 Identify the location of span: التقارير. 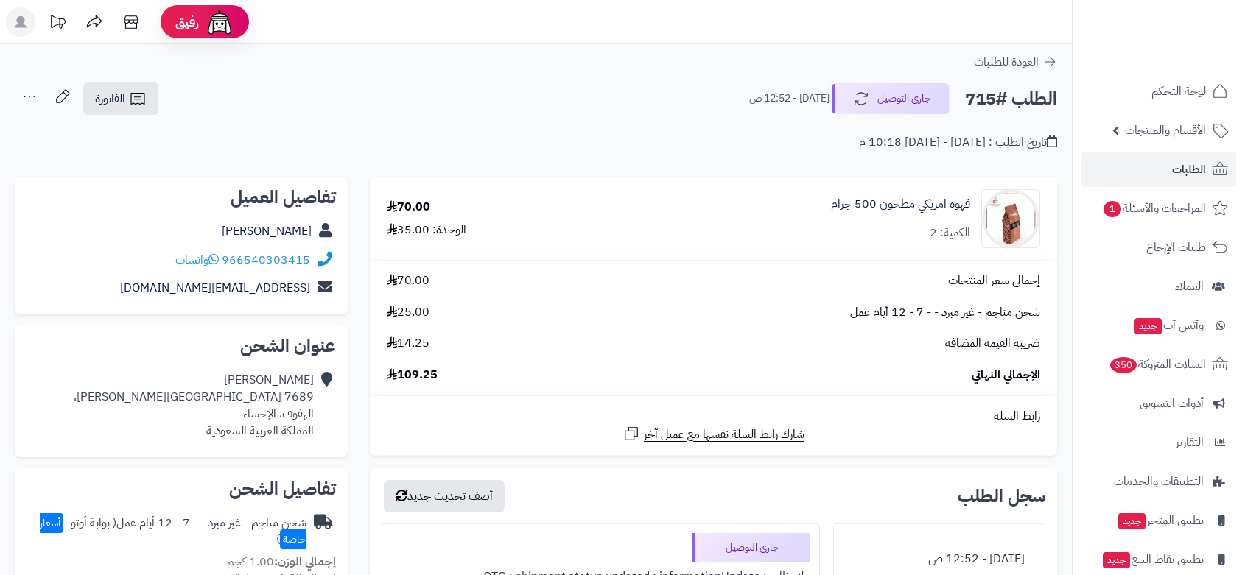
(1190, 443).